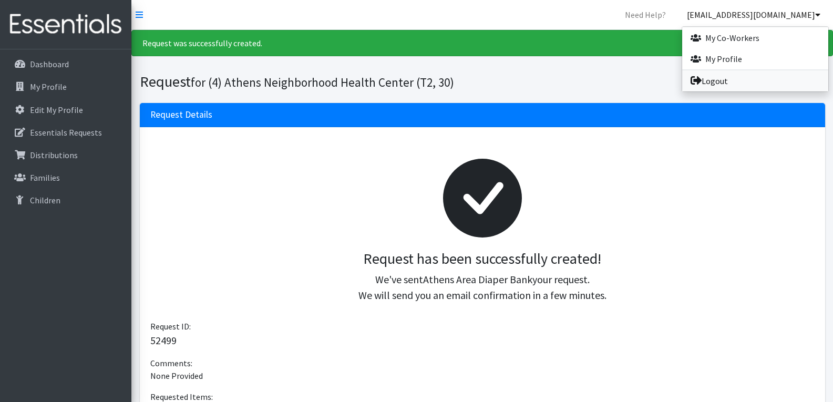 The height and width of the screenshot is (402, 833). I want to click on span: Comments:, so click(171, 363).